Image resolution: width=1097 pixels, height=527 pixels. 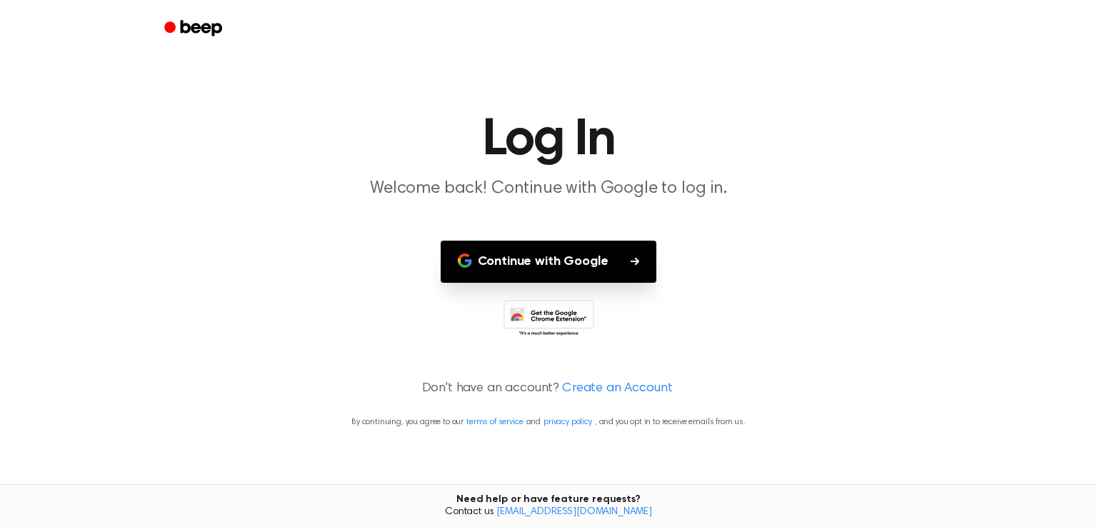 What do you see at coordinates (548, 388) in the screenshot?
I see `p: Don't have an account?` at bounding box center [548, 388].